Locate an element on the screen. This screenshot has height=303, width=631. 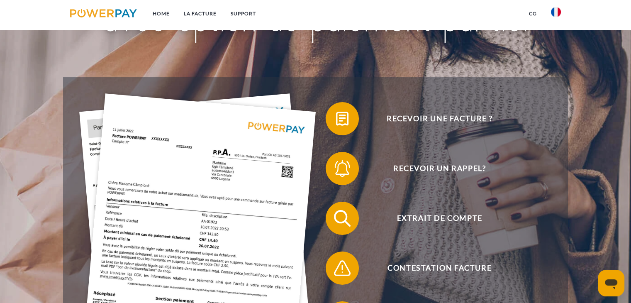
span: Contestation Facture is located at coordinates (440, 268).